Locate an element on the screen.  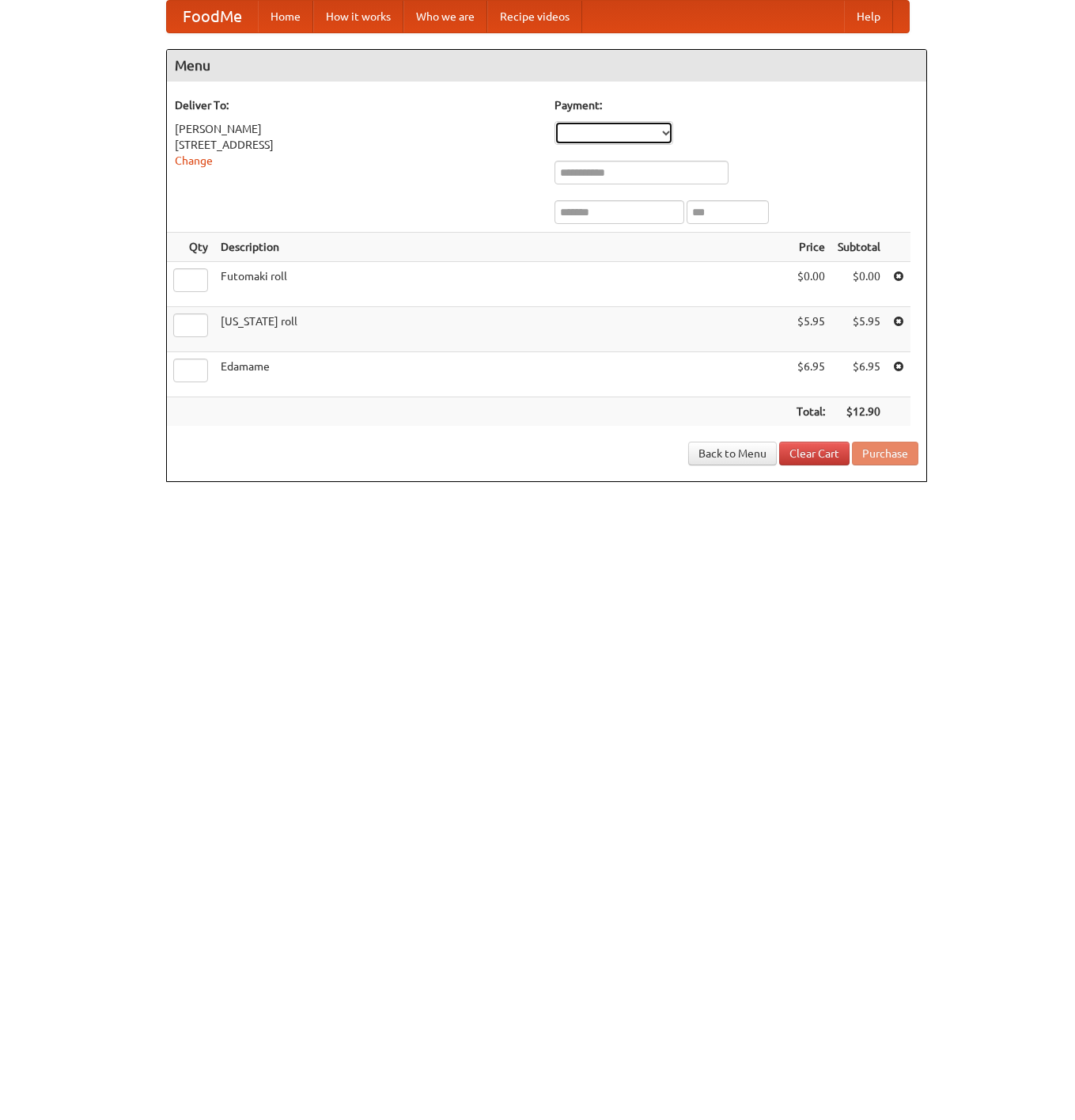
a: How it works is located at coordinates (359, 17).